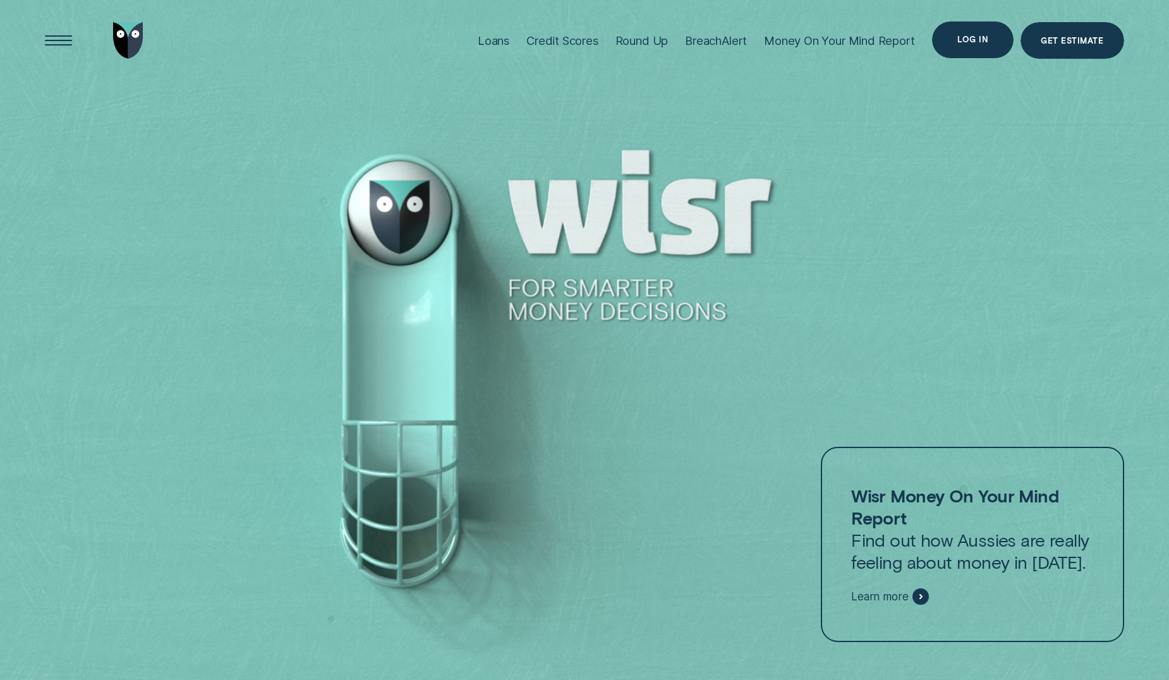 The image size is (1169, 680). I want to click on div: BreachAlert, so click(716, 40).